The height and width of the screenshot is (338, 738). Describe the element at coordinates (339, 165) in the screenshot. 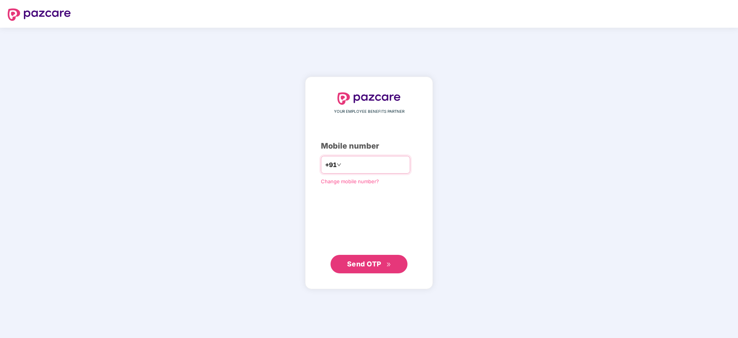

I see `span: down` at that location.